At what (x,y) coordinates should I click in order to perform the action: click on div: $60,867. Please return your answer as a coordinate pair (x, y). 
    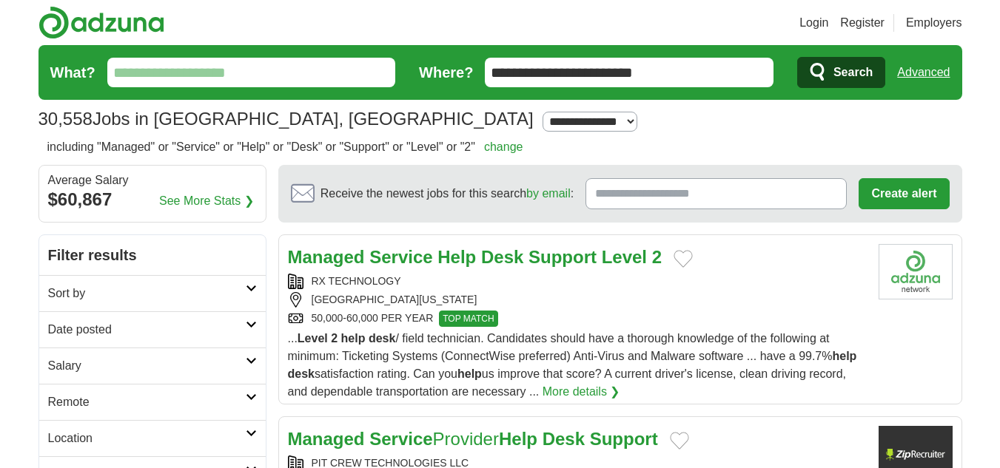
    Looking at the image, I should click on (152, 200).